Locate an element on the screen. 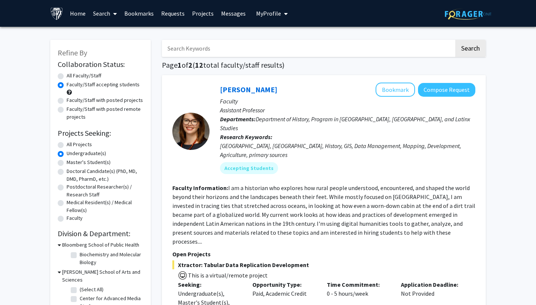 Image resolution: width=536 pixels, height=305 pixels. b: Faculty Information: is located at coordinates (200, 188).